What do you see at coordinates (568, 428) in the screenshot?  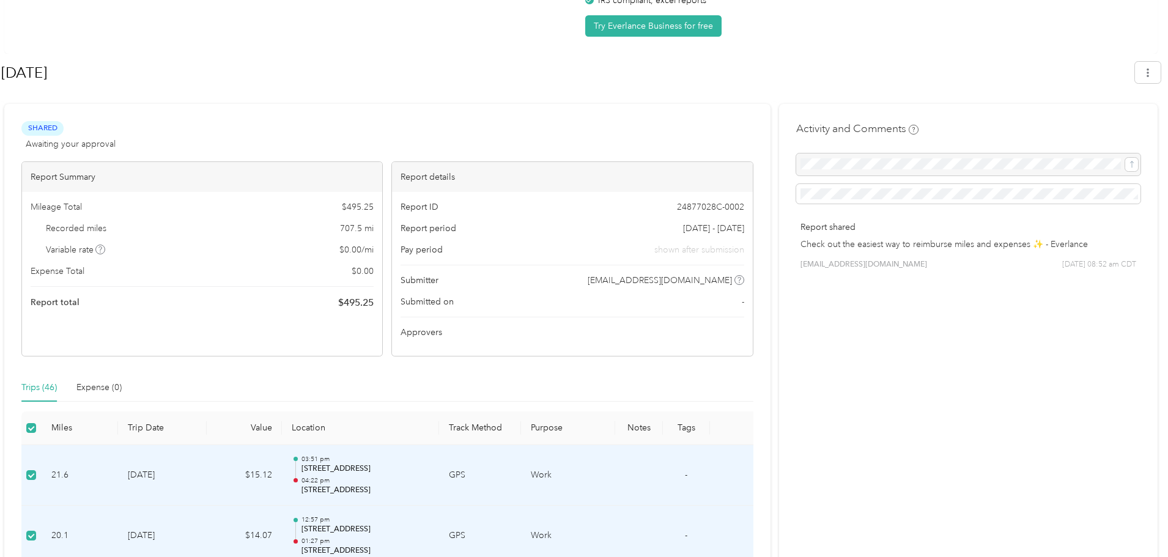 I see `th: Purpose` at bounding box center [568, 428].